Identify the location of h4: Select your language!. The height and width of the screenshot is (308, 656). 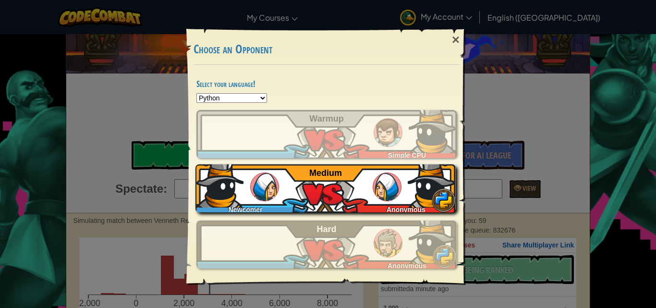
(327, 84).